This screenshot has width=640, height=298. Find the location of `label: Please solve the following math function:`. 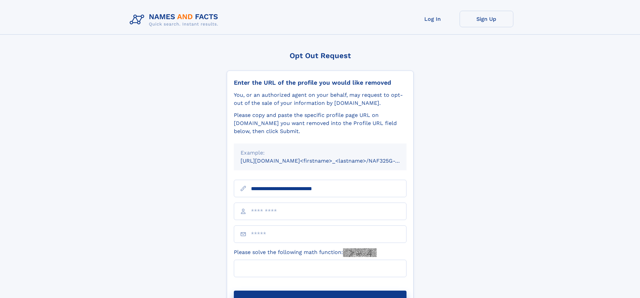

label: Please solve the following math function: is located at coordinates (305, 253).